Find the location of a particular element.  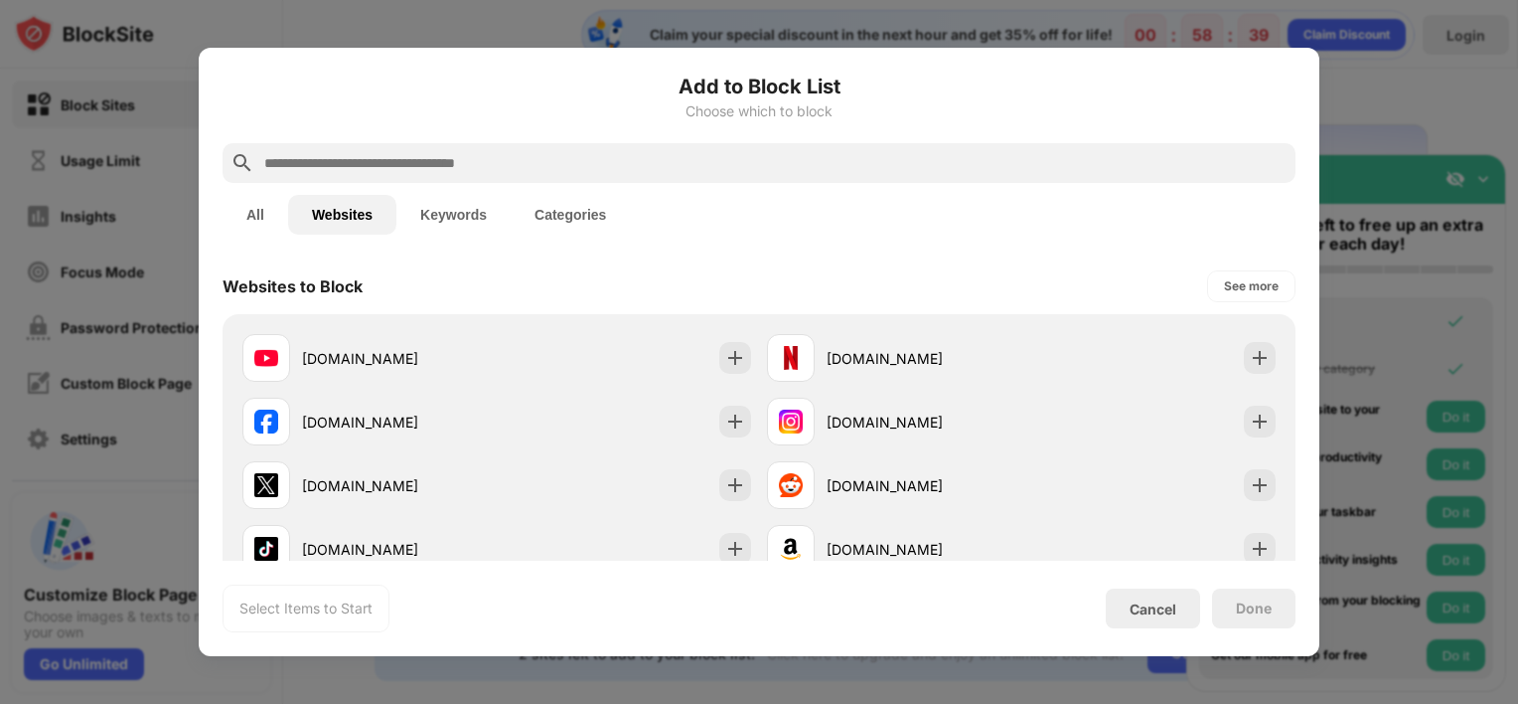

button: Websites is located at coordinates (342, 215).